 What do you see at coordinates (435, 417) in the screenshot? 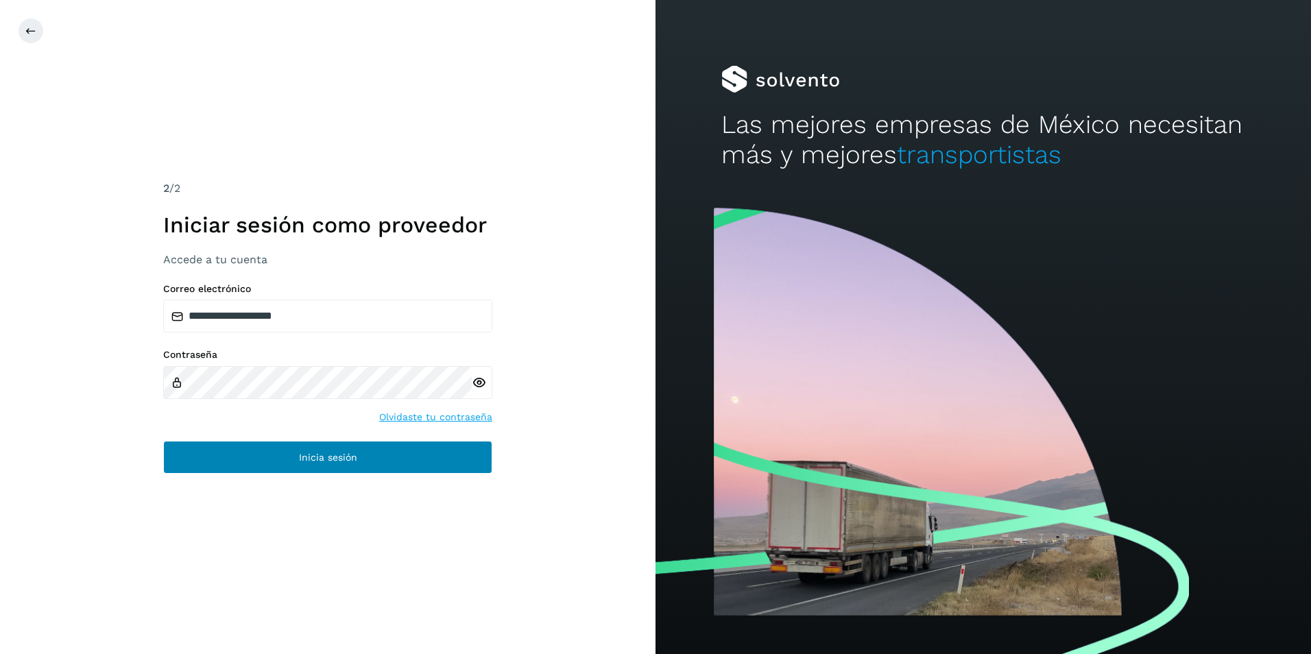
I see `a: Olvidaste tu contraseña` at bounding box center [435, 417].